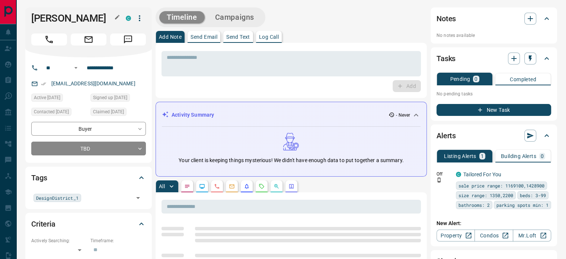 Image resolution: width=566 pixels, height=259 pixels. I want to click on svg: Agent Actions, so click(291, 186).